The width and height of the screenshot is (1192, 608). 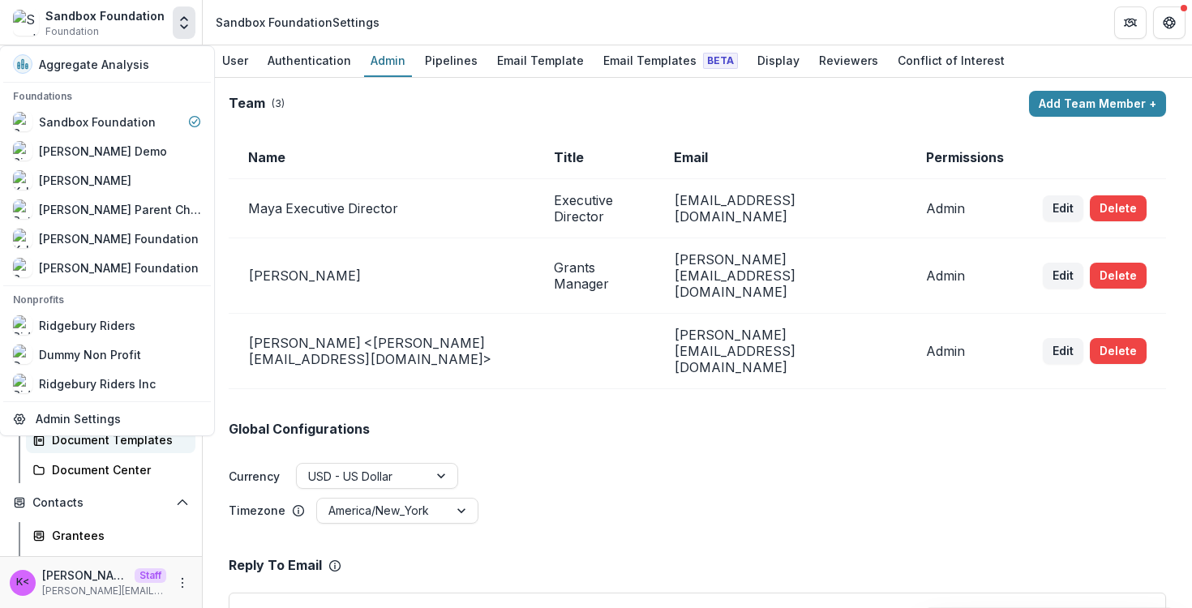 What do you see at coordinates (235, 61) in the screenshot?
I see `a: User` at bounding box center [235, 61].